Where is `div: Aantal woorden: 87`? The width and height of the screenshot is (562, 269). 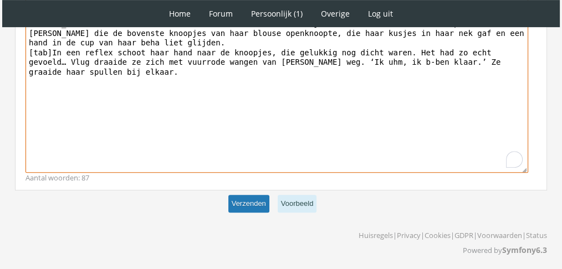
div: Aantal woorden: 87 is located at coordinates (281, 178).